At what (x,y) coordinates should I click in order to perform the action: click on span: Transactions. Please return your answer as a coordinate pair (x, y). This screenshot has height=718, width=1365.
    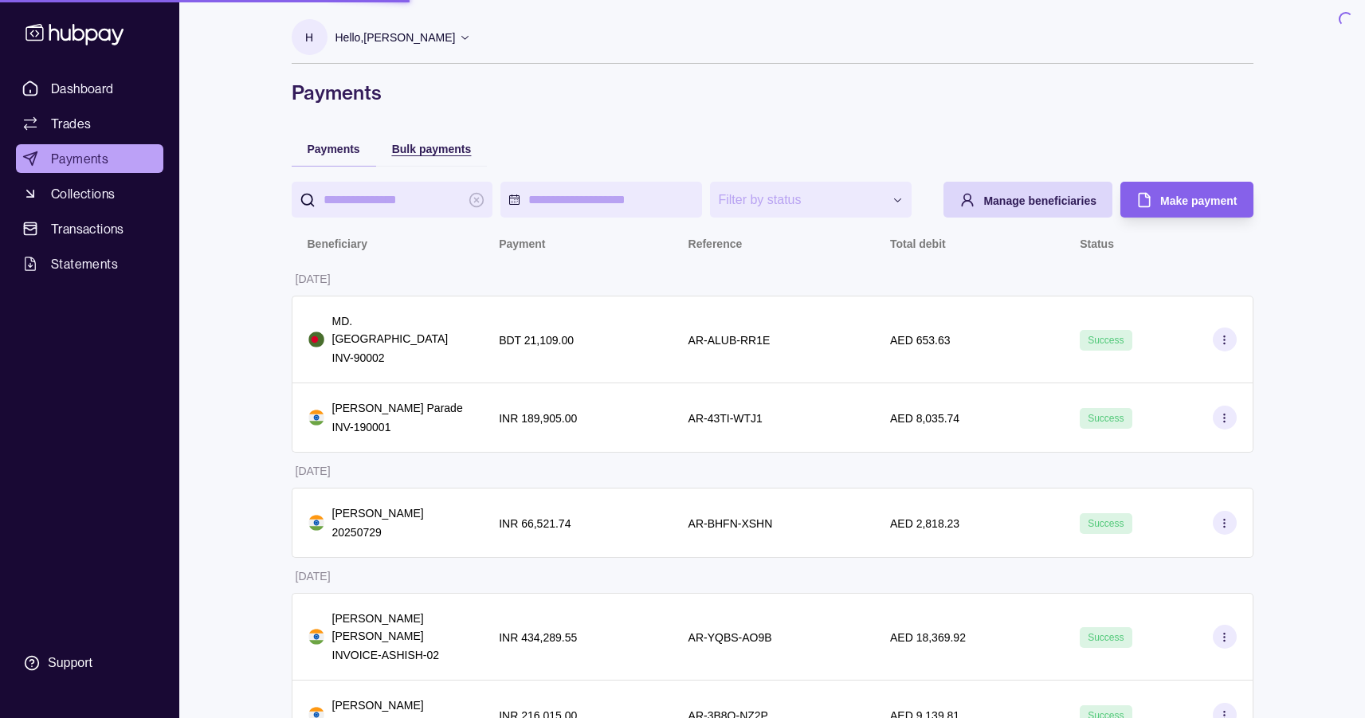
    Looking at the image, I should click on (88, 229).